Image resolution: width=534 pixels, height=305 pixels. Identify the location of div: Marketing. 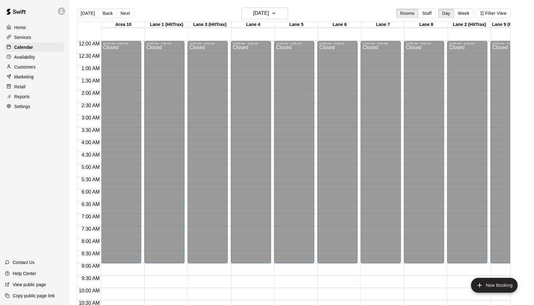
(35, 77).